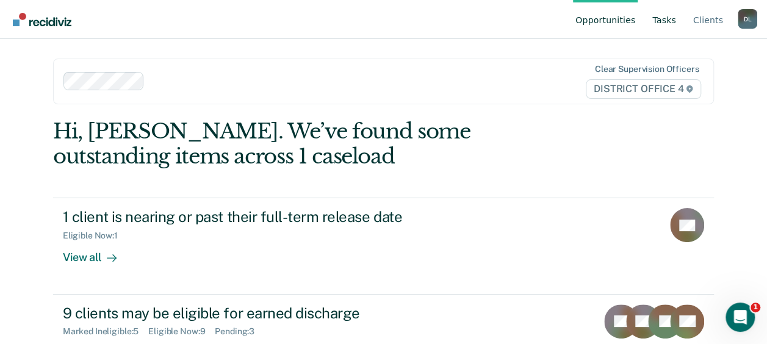  What do you see at coordinates (239, 331) in the screenshot?
I see `div: Pending : 3` at bounding box center [239, 331].